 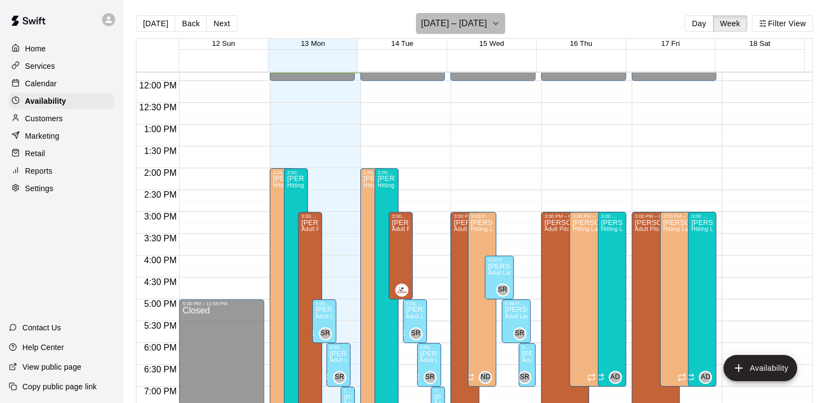 What do you see at coordinates (42, 136) in the screenshot?
I see `p: Marketing` at bounding box center [42, 136].